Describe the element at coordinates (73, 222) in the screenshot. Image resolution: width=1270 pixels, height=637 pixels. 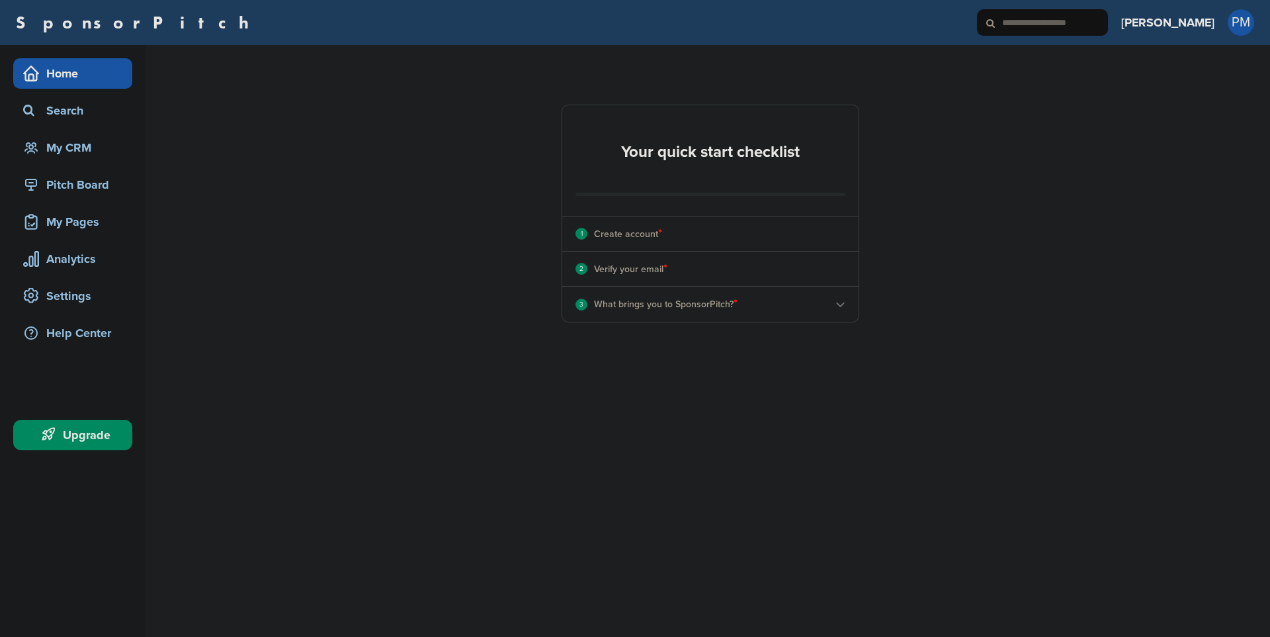
I see `a: My Pages` at that location.